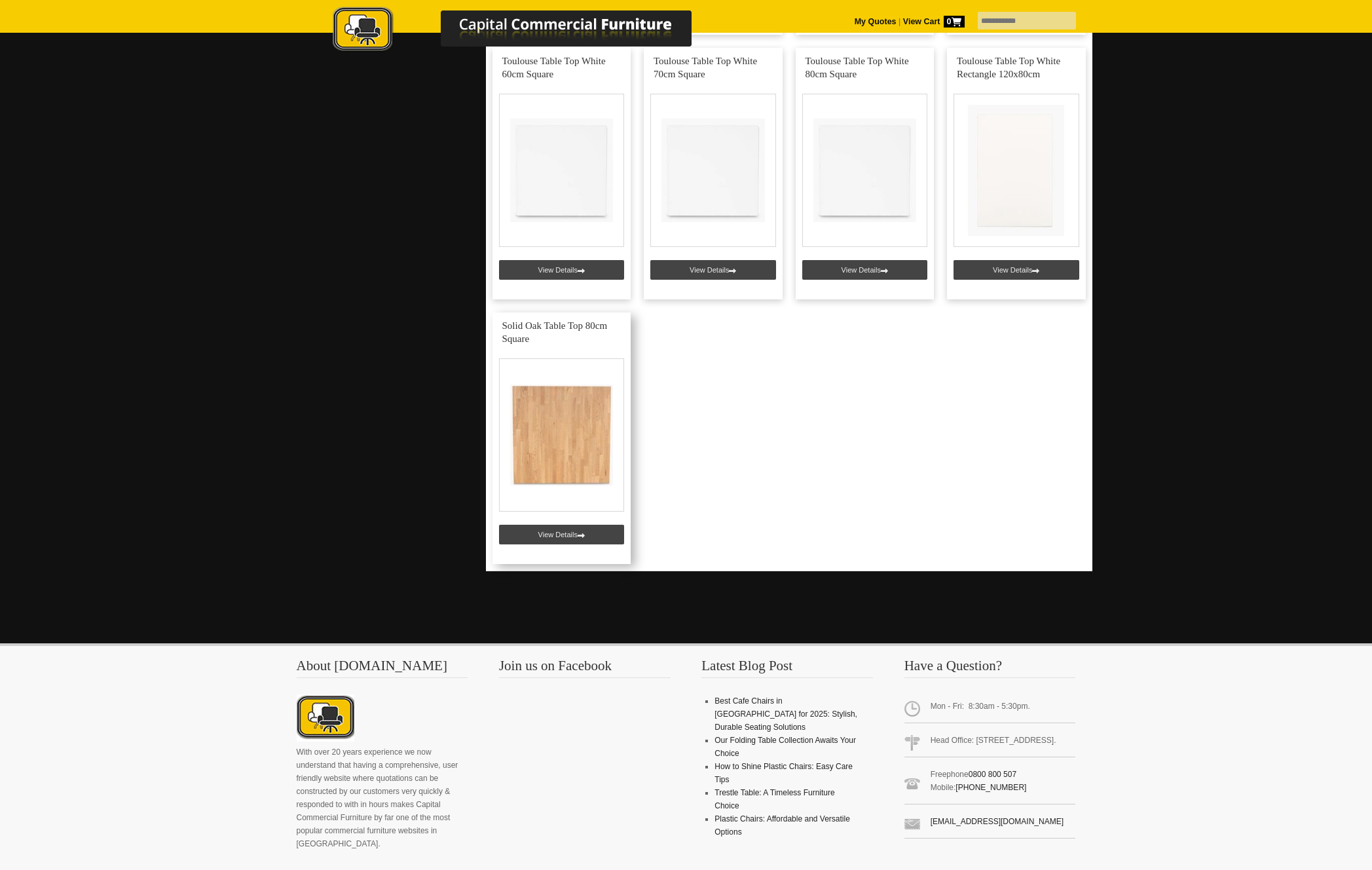  Describe the element at coordinates (932, 22) in the screenshot. I see `a: View Cart0` at that location.